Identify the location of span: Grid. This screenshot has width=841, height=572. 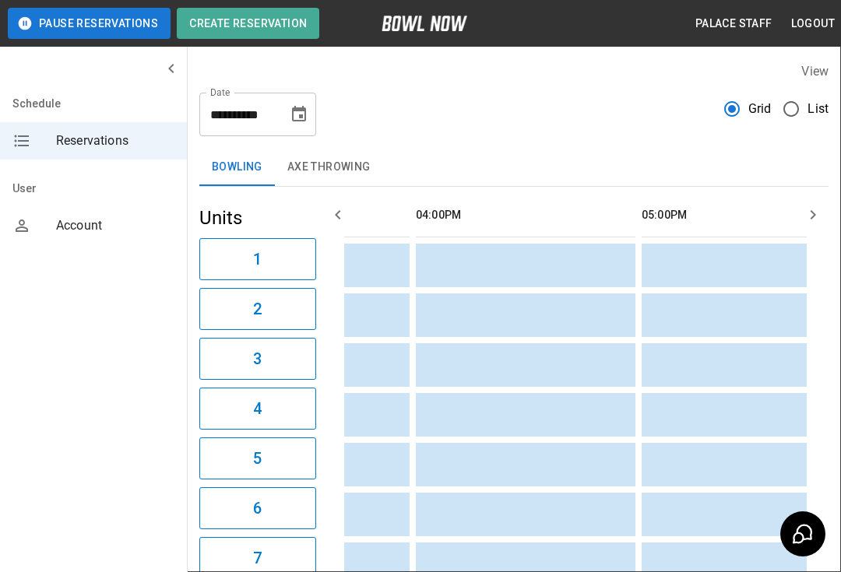
(760, 109).